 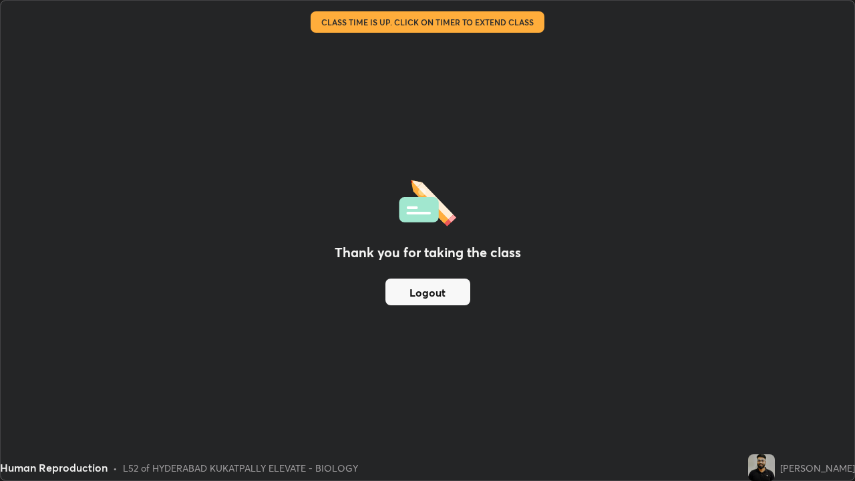 What do you see at coordinates (761, 467) in the screenshot?
I see `img: 8066297a22de4facbdfa5d22567f1bcc.jpg` at bounding box center [761, 467].